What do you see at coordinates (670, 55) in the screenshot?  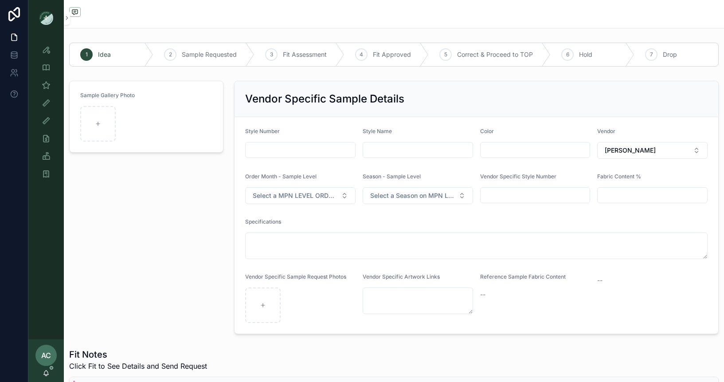 I see `span: Drop` at bounding box center [670, 55].